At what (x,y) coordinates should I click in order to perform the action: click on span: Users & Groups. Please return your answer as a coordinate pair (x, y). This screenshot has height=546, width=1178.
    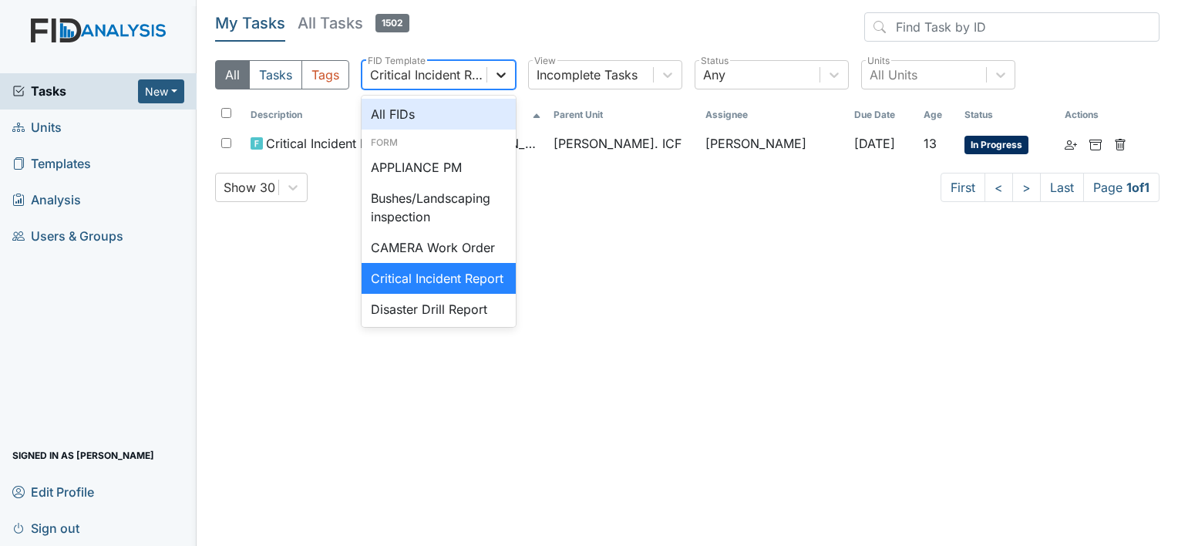
    Looking at the image, I should click on (68, 236).